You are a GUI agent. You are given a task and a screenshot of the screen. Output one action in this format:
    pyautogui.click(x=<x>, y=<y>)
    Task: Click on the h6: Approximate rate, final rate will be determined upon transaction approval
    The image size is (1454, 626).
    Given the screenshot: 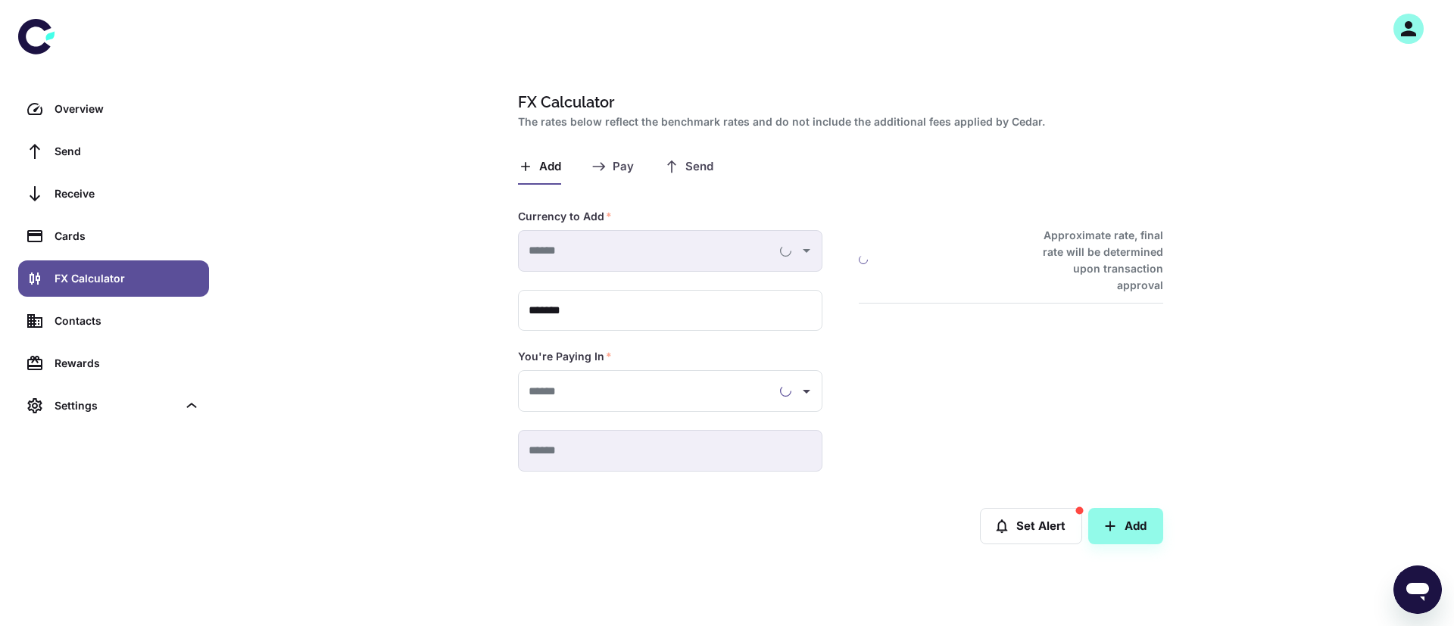 What is the action you would take?
    pyautogui.click(x=1095, y=261)
    